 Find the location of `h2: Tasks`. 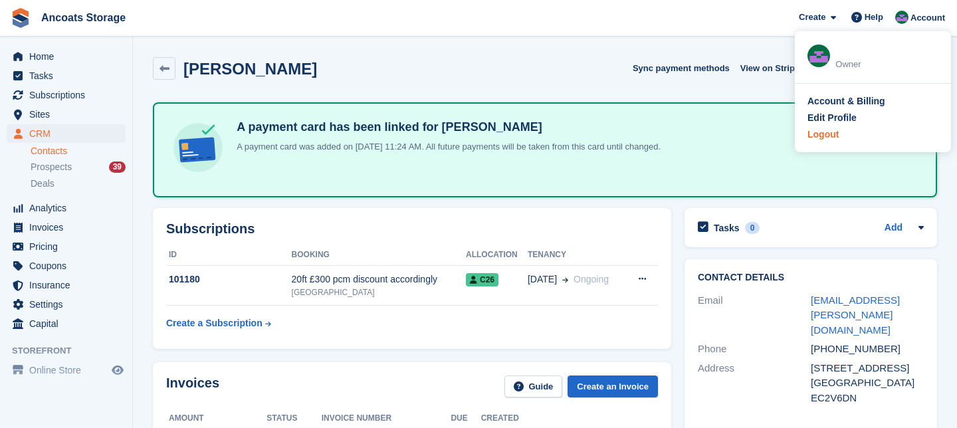

h2: Tasks is located at coordinates (726, 228).